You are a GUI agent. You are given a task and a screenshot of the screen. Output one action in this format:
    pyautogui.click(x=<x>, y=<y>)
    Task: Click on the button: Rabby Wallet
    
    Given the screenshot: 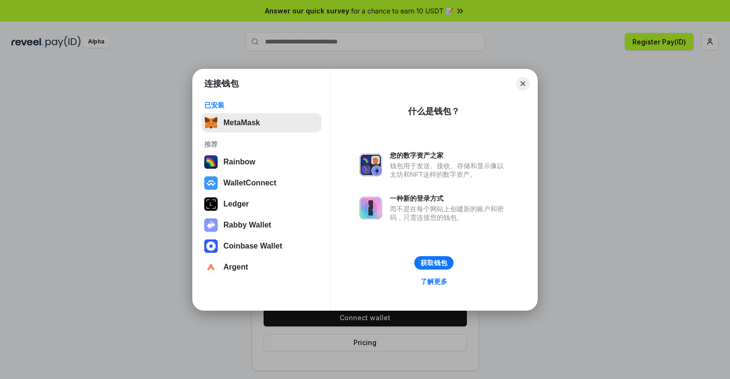 What is the action you would take?
    pyautogui.click(x=261, y=225)
    